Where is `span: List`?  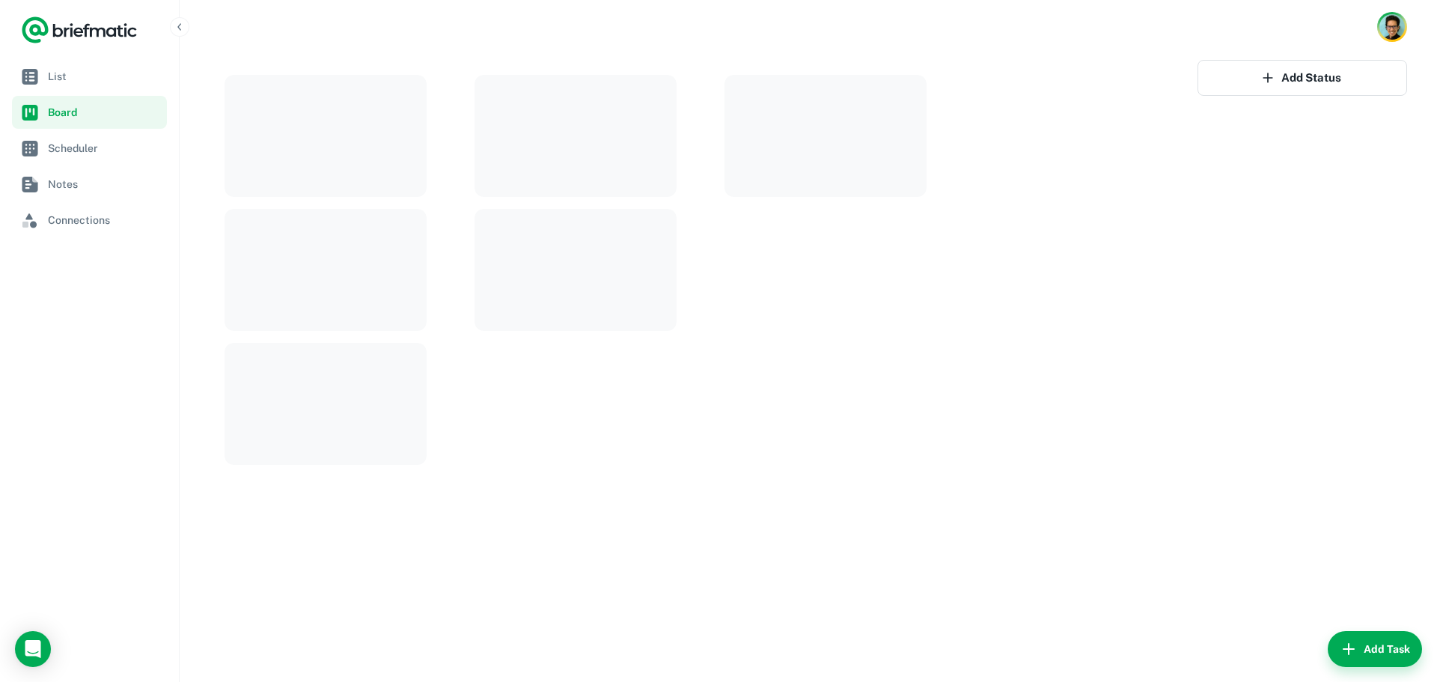
span: List is located at coordinates (104, 76).